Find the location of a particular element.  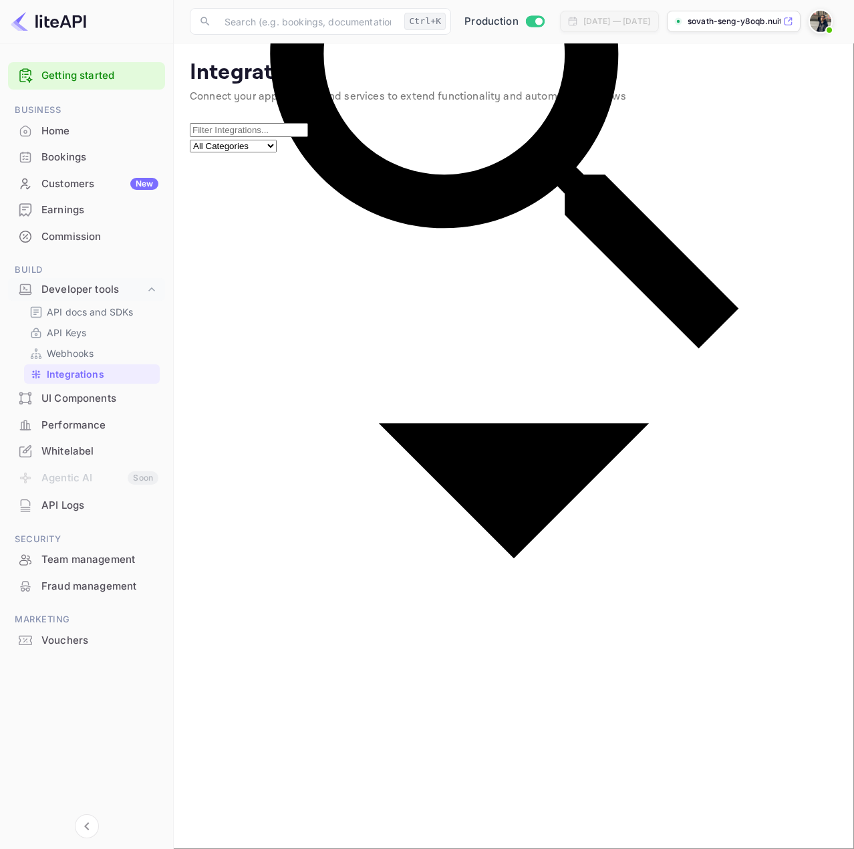

span: Marketing is located at coordinates (86, 620).